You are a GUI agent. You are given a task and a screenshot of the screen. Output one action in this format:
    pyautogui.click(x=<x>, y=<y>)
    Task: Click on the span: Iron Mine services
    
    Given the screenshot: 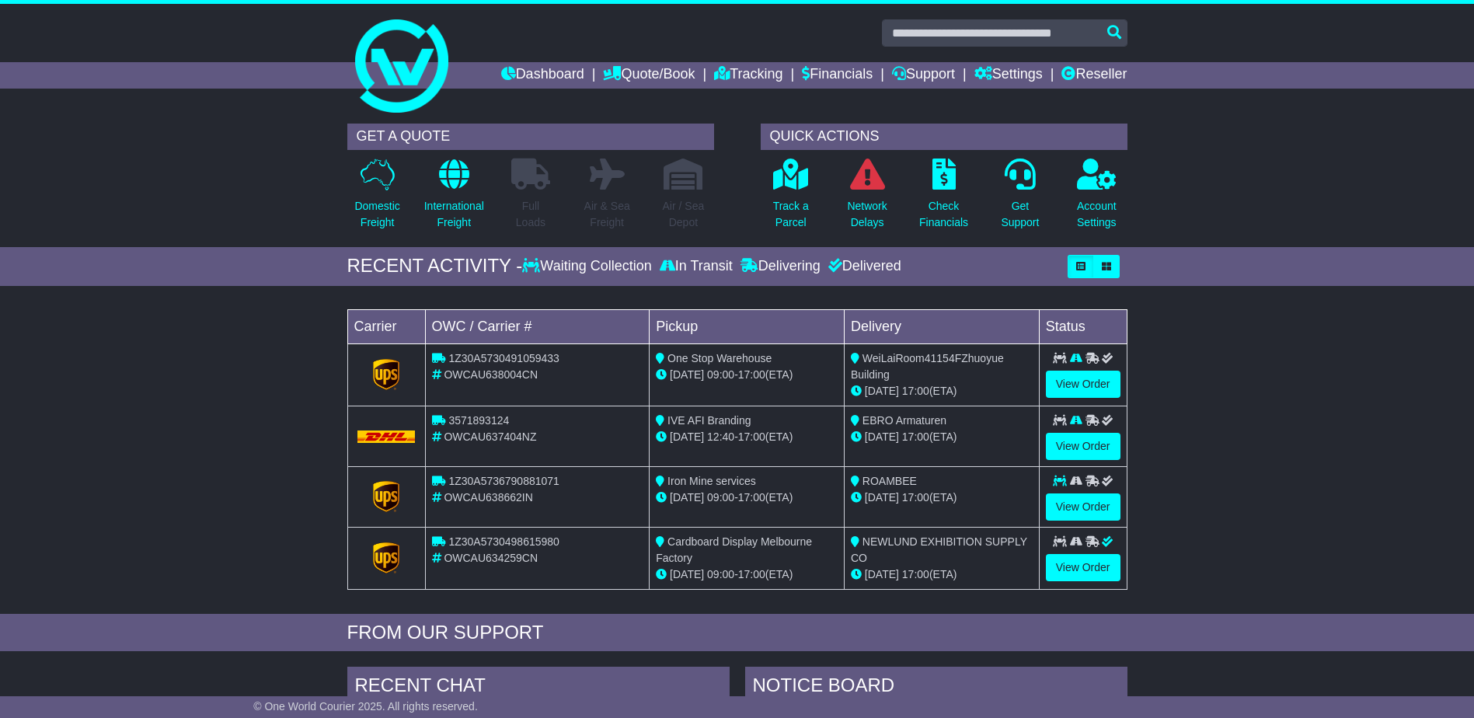 What is the action you would take?
    pyautogui.click(x=712, y=481)
    